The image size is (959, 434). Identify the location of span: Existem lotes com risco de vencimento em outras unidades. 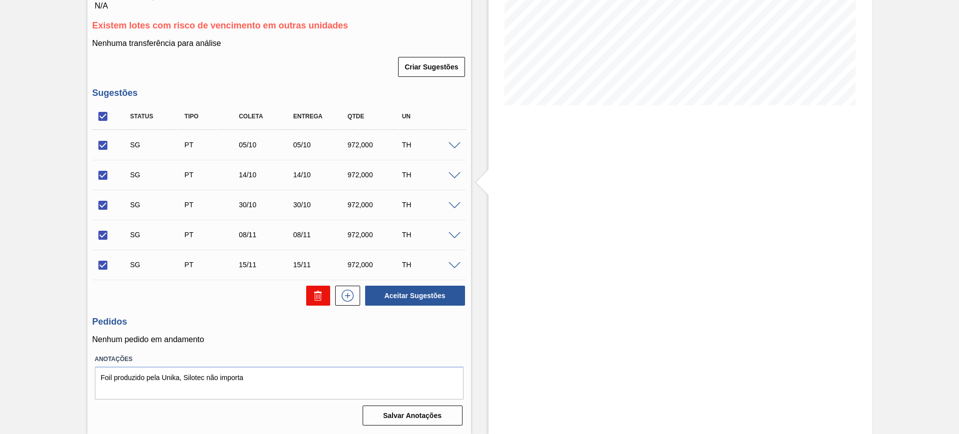
(220, 25).